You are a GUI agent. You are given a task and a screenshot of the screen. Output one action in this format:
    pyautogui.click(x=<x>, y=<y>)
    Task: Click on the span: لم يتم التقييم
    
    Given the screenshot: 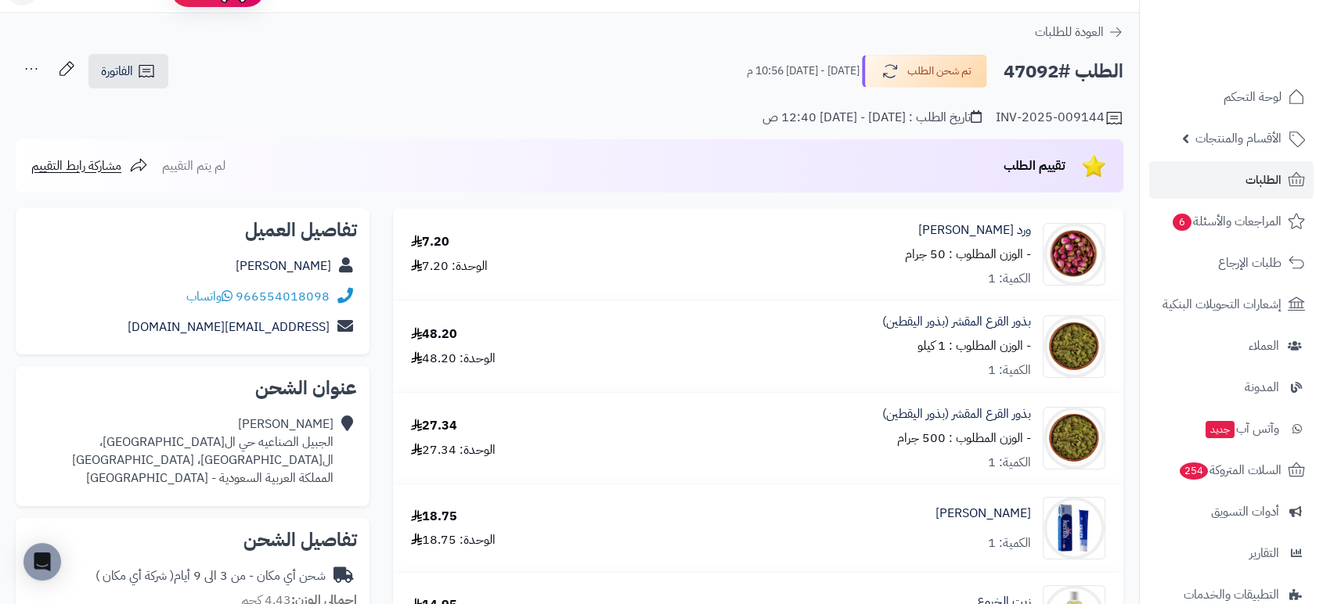 What is the action you would take?
    pyautogui.click(x=193, y=166)
    